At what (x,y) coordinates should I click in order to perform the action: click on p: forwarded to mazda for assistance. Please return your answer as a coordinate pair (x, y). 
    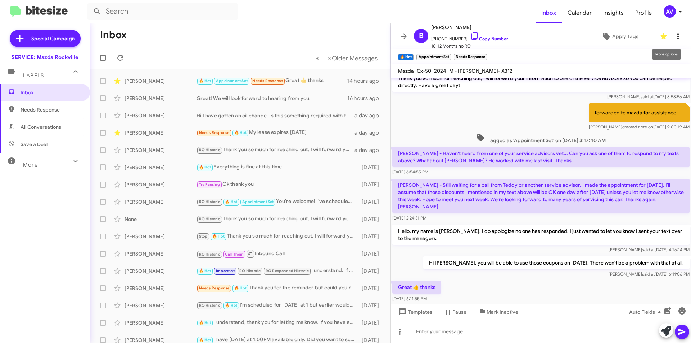
    Looking at the image, I should click on (639, 113).